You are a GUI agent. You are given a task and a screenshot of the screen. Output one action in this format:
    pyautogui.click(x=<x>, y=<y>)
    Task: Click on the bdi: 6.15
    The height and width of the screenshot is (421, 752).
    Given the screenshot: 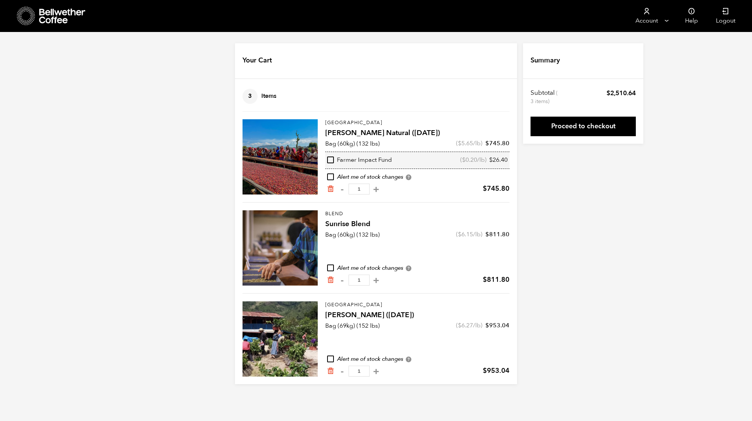 What is the action you would take?
    pyautogui.click(x=466, y=234)
    